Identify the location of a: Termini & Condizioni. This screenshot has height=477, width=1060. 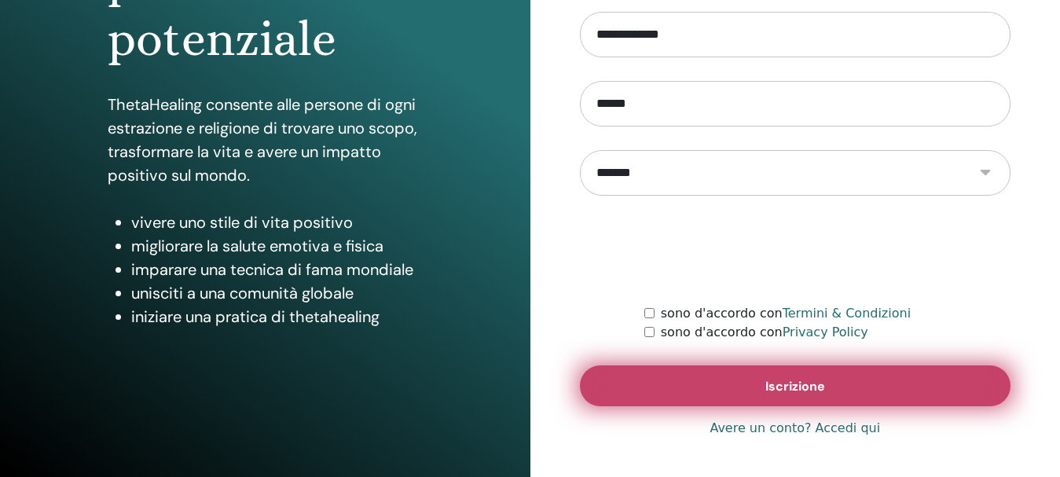
(846, 313).